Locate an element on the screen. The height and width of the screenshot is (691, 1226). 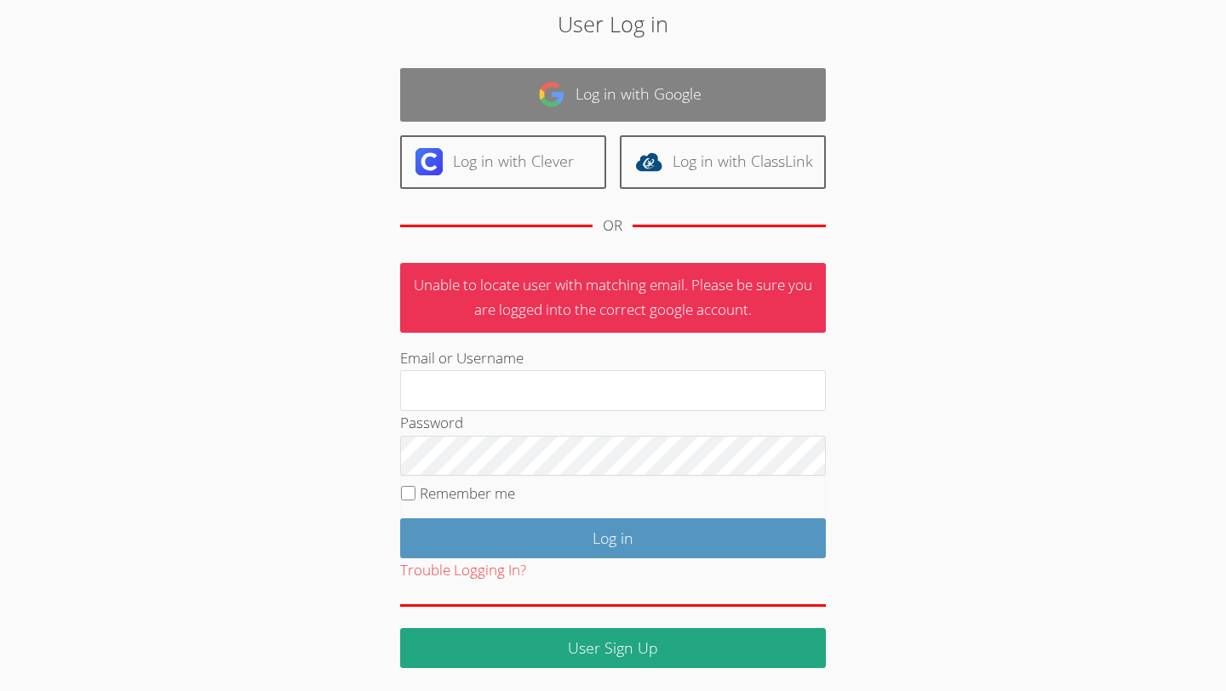
h2: User Log in is located at coordinates (613, 24).